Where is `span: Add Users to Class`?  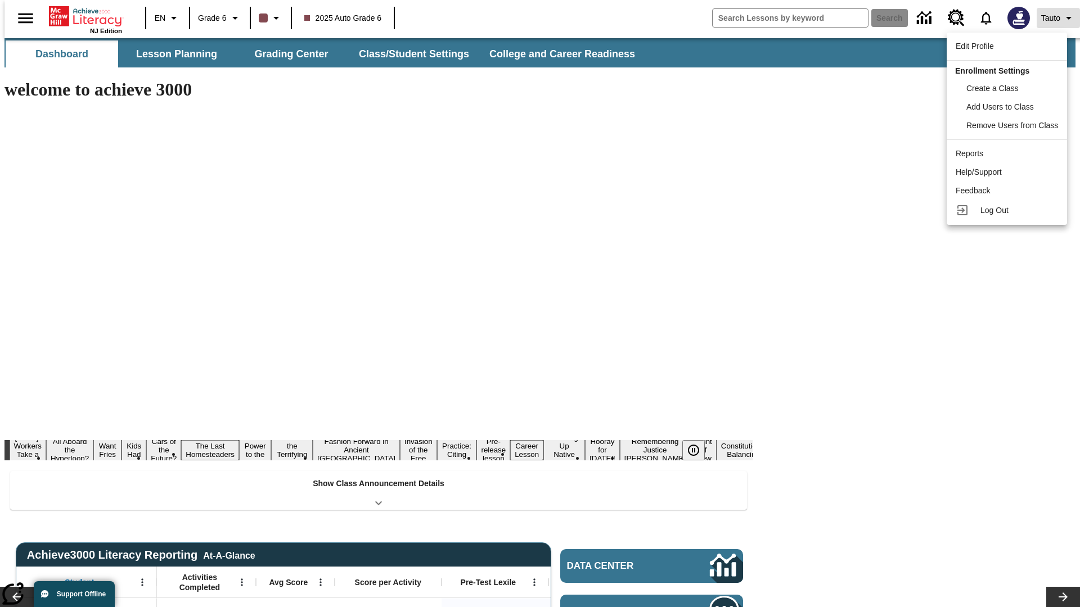 span: Add Users to Class is located at coordinates (1000, 107).